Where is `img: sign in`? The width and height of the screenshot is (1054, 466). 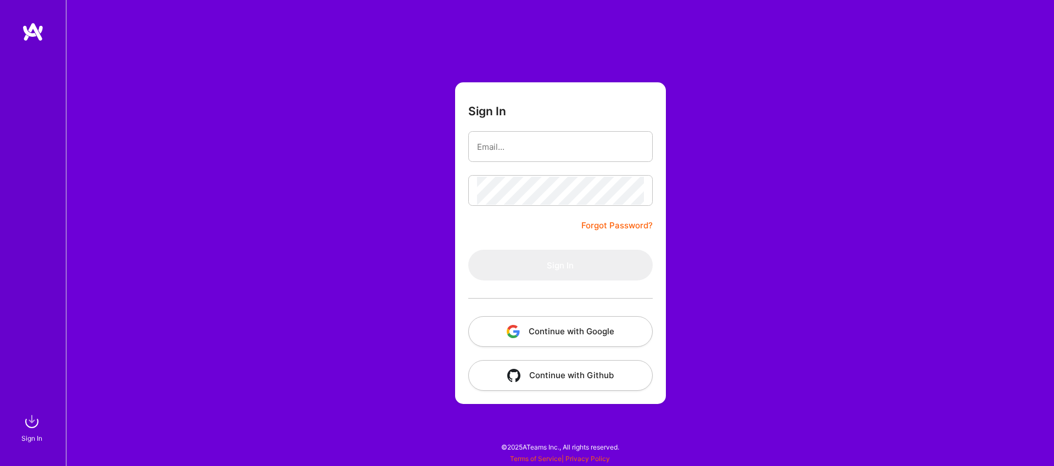 img: sign in is located at coordinates (32, 421).